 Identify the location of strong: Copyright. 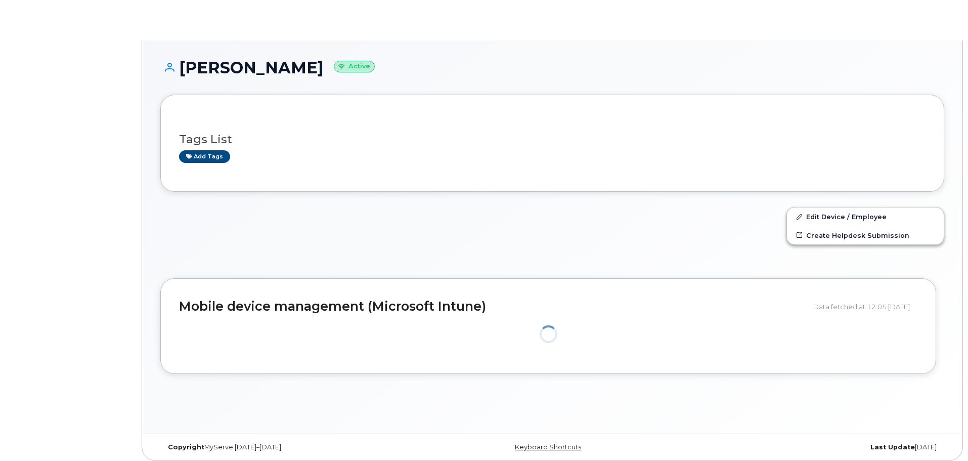
(186, 447).